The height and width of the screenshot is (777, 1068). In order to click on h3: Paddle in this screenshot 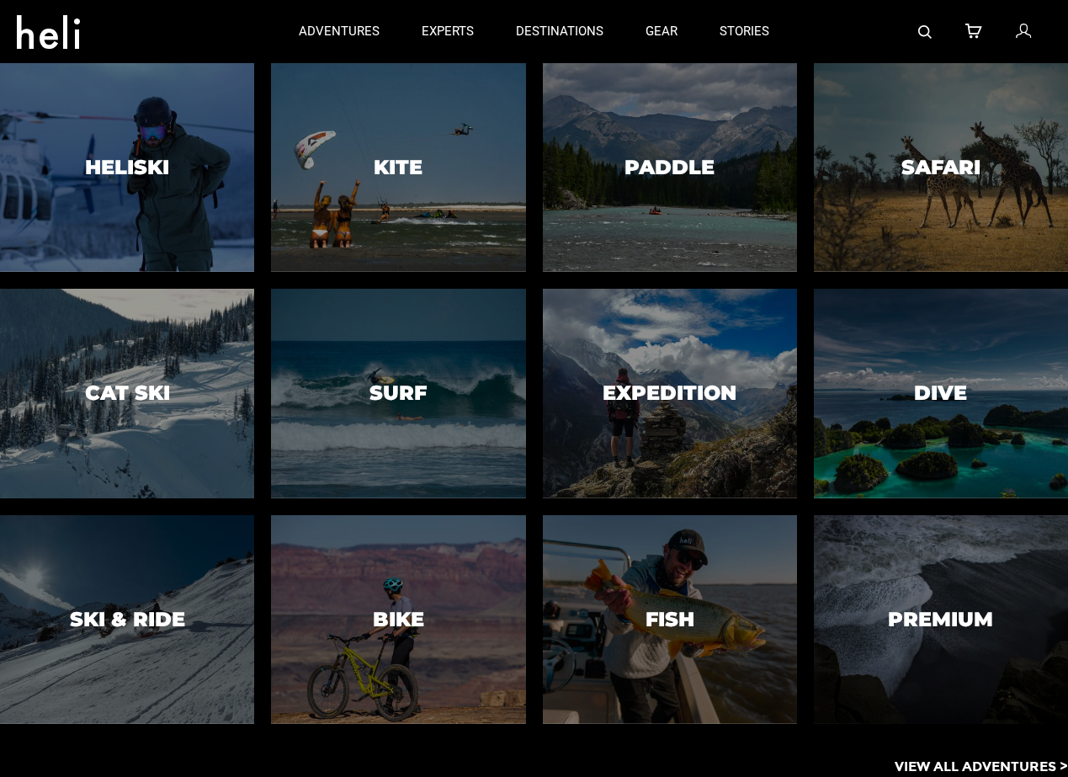, I will do `click(669, 167)`.